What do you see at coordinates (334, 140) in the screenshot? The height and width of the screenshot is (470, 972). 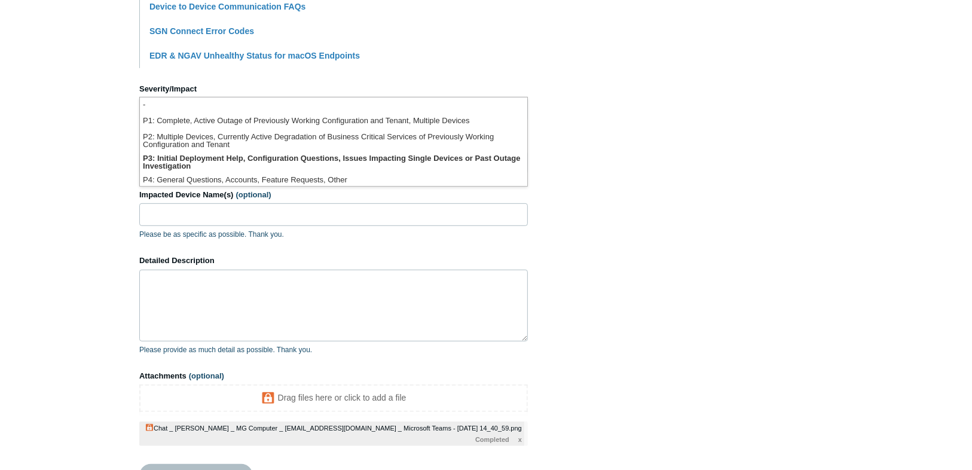 I see `li: P2: Multiple Devices, Currently Active Degradation of Business Critical Services of Previously Wo...` at bounding box center [334, 140].